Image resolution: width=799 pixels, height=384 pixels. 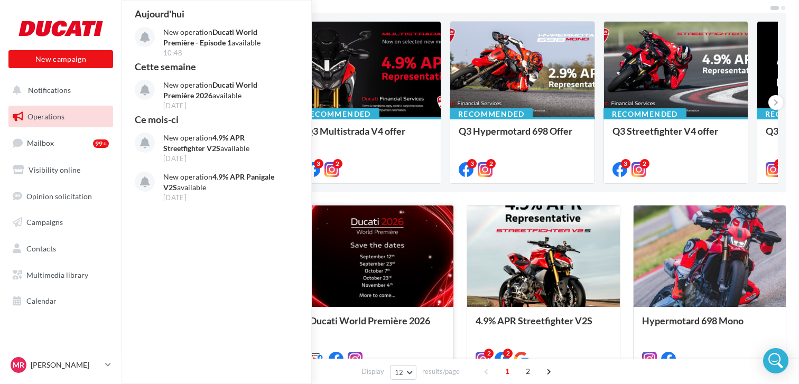 What do you see at coordinates (61, 197) in the screenshot?
I see `a: Opinion solicitation` at bounding box center [61, 197].